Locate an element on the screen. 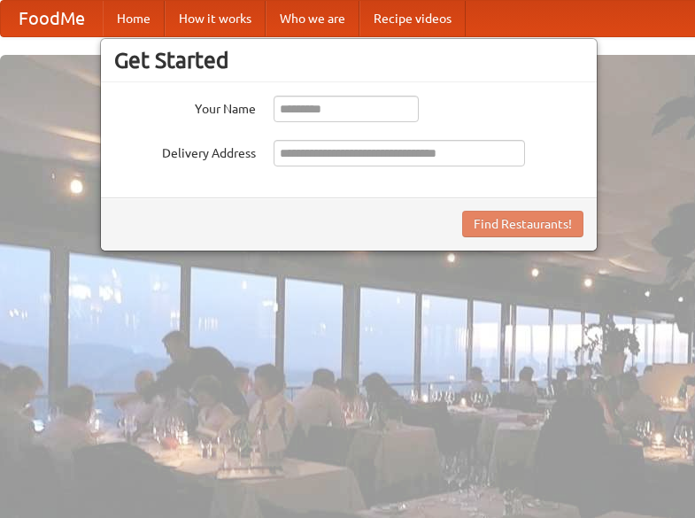  a: Recipe videos is located at coordinates (412, 19).